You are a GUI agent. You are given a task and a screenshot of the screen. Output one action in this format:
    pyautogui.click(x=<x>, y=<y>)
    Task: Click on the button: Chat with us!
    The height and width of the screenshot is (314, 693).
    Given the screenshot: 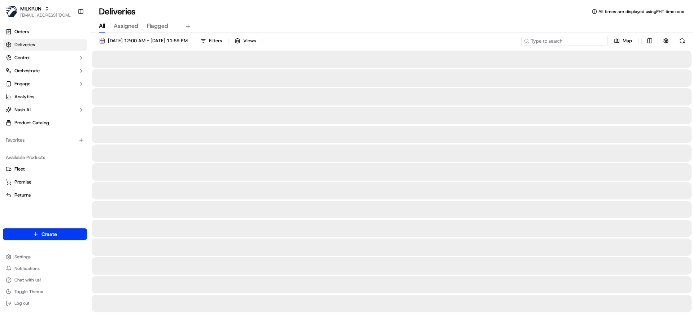 What is the action you would take?
    pyautogui.click(x=45, y=280)
    